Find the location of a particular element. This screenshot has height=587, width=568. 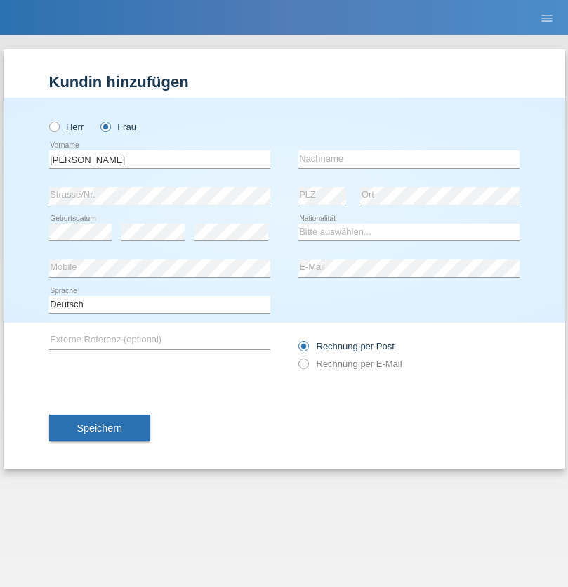

label: Frau is located at coordinates (118, 126).